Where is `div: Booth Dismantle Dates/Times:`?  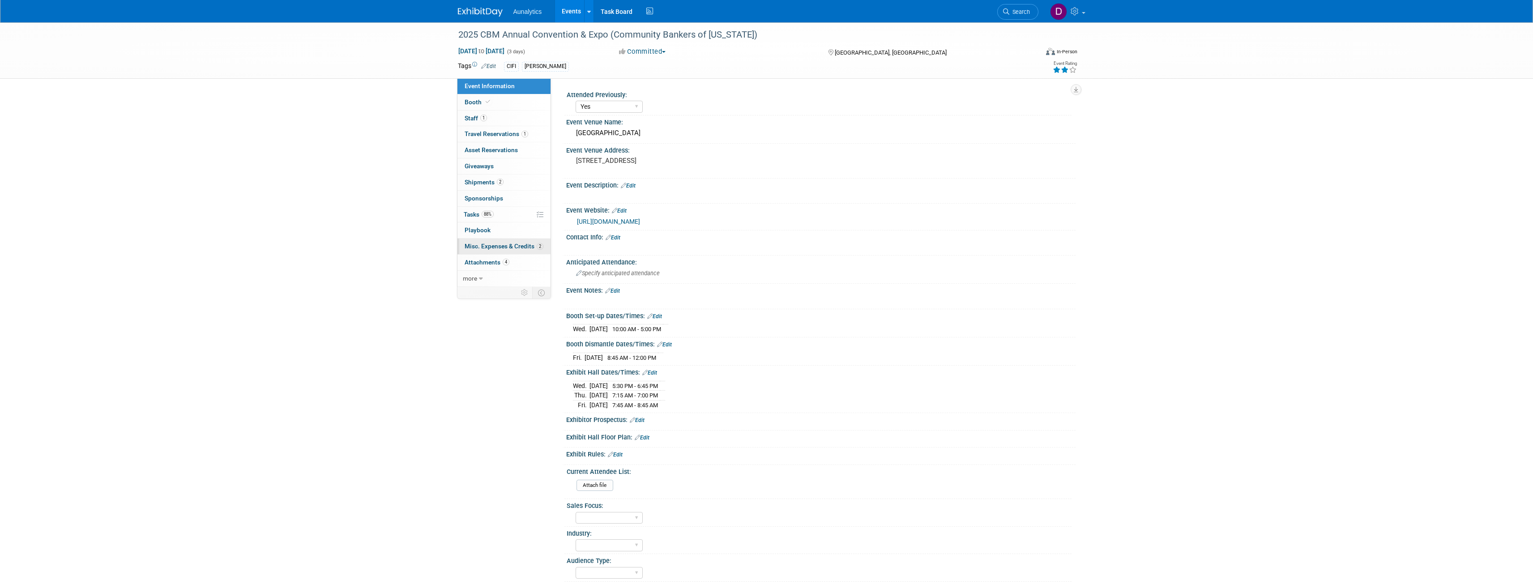
div: Booth Dismantle Dates/Times: is located at coordinates (821, 343).